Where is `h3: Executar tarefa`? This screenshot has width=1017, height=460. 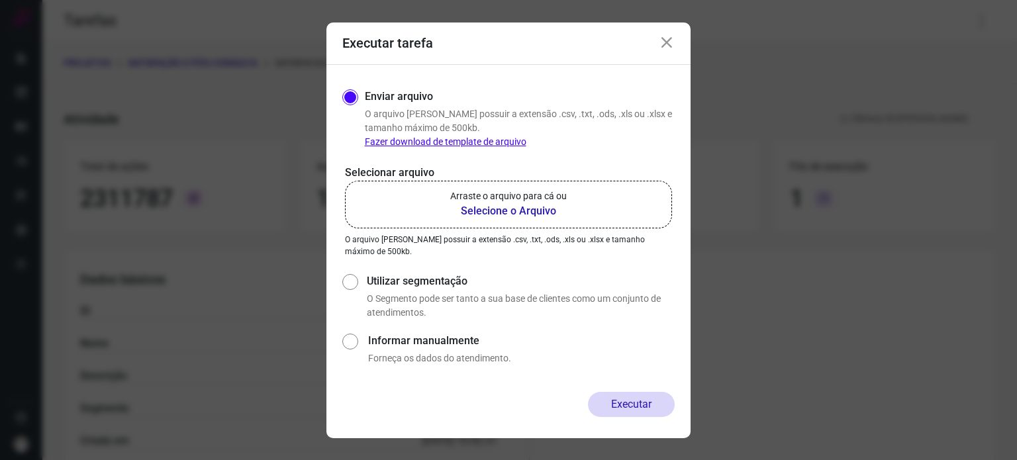 h3: Executar tarefa is located at coordinates (387, 43).